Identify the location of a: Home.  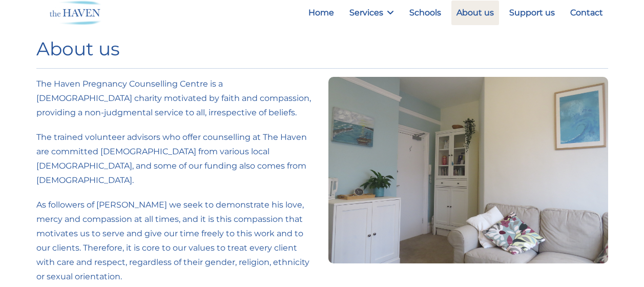
(321, 13).